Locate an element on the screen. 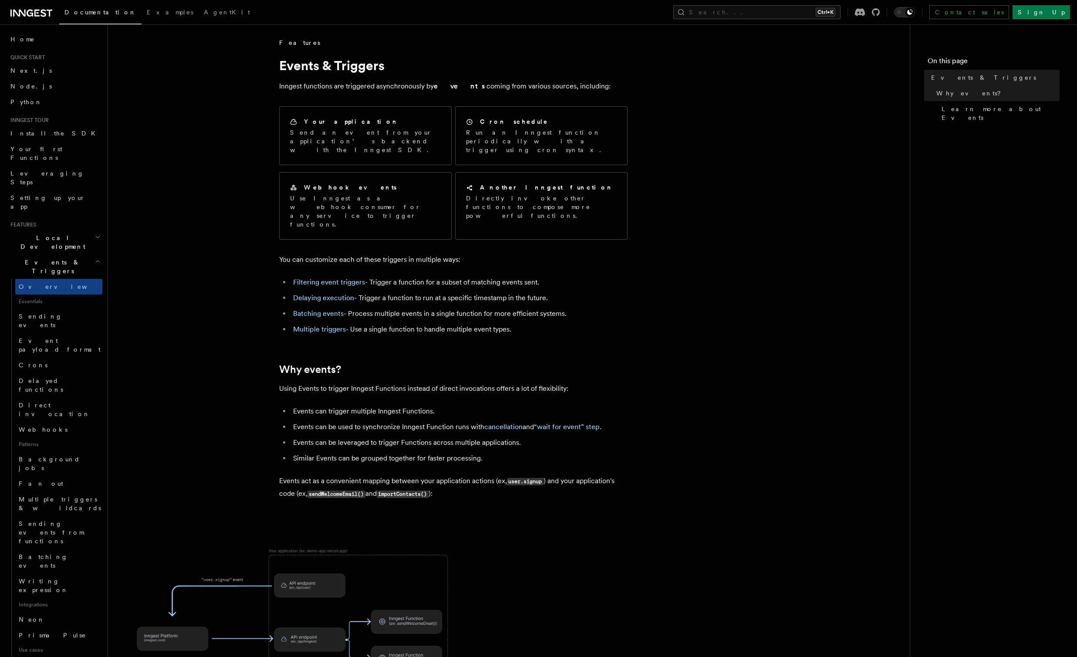  a: Crons is located at coordinates (59, 365).